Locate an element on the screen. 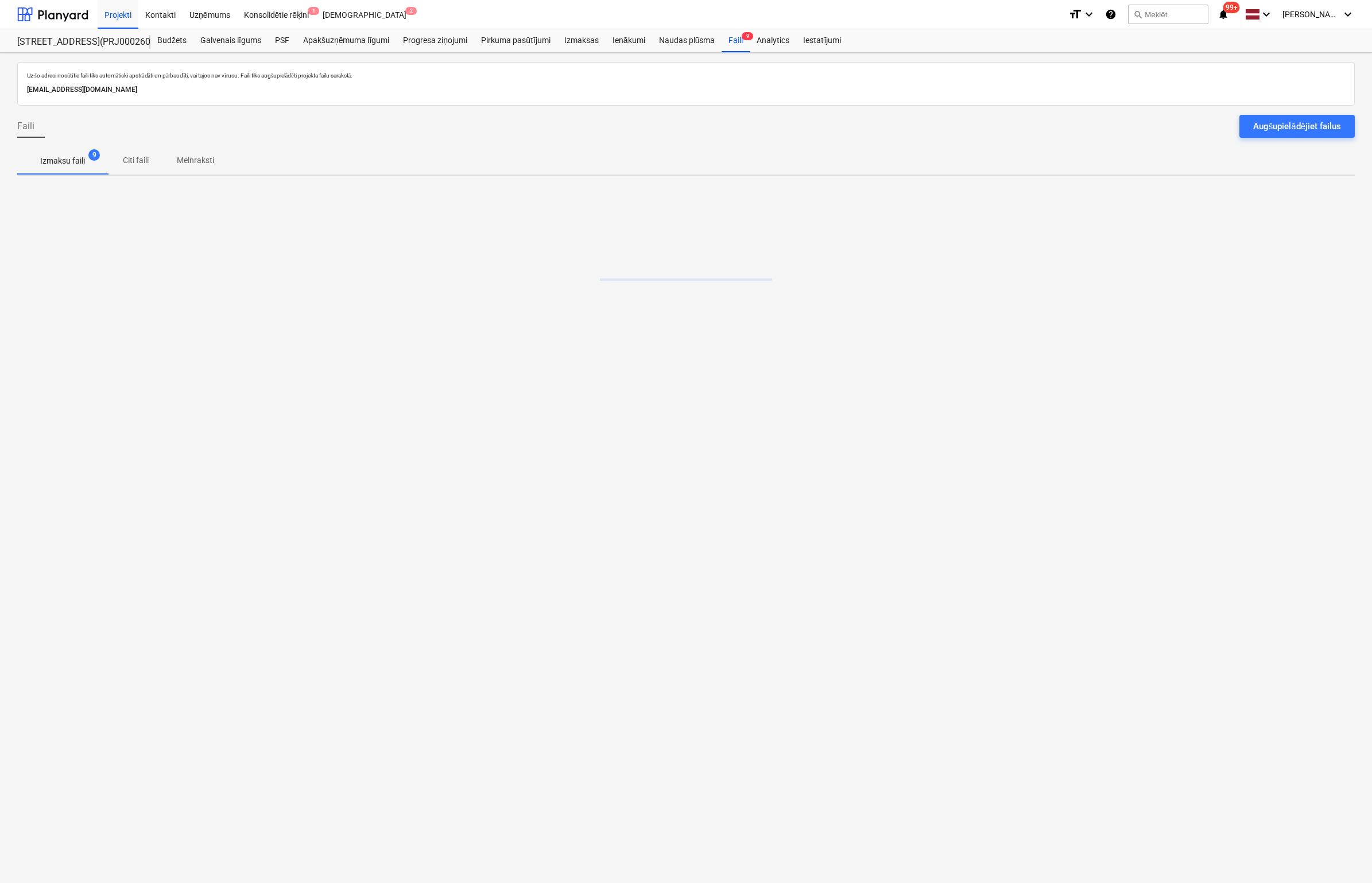 The image size is (1372, 883). div: Iestatījumi is located at coordinates (822, 41).